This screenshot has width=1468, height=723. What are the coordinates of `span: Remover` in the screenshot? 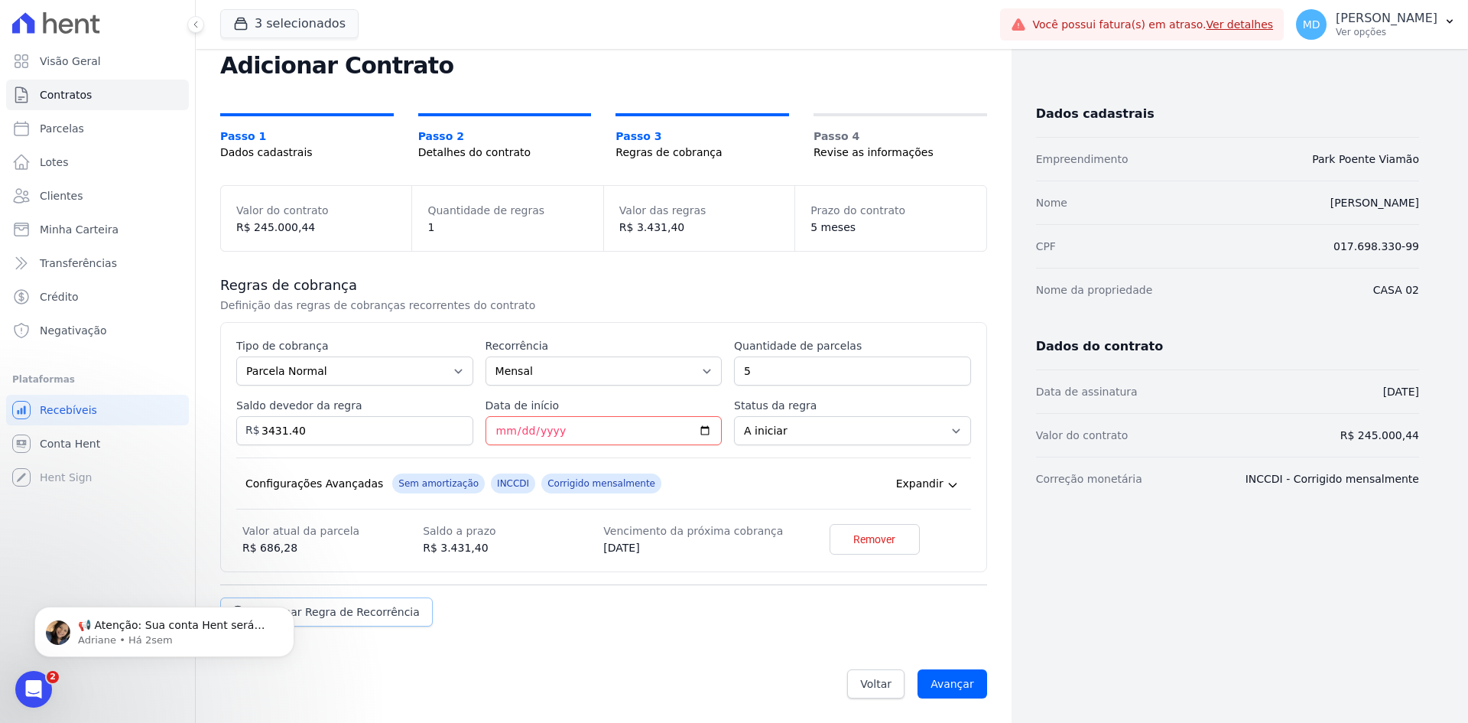 It's located at (874, 539).